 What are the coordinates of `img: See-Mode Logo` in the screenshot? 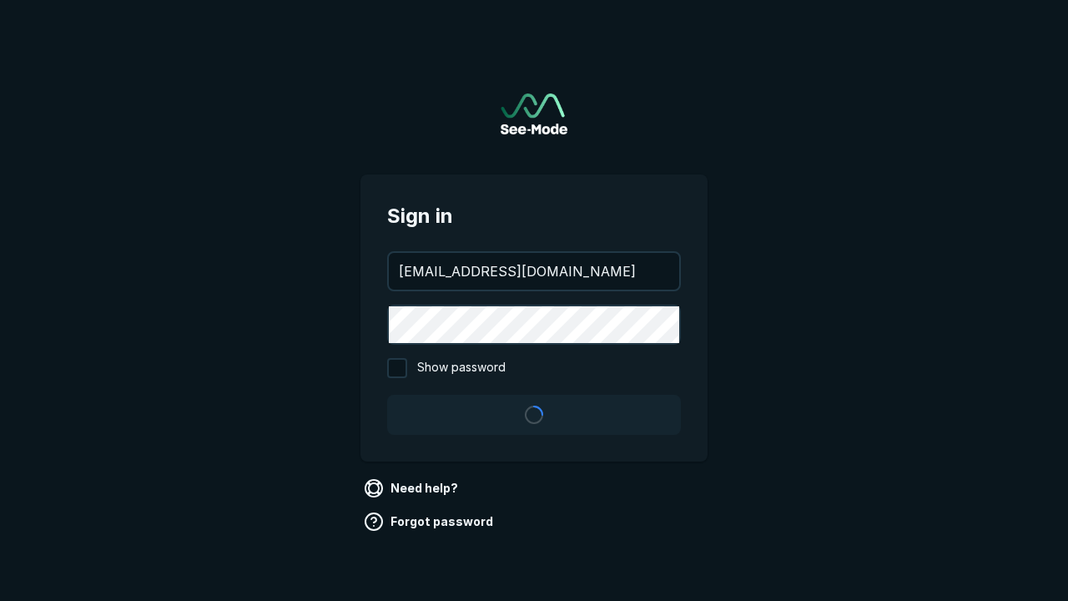 It's located at (534, 113).